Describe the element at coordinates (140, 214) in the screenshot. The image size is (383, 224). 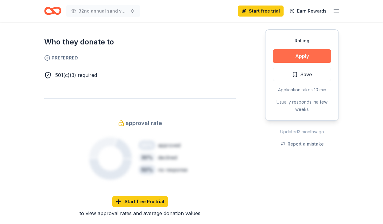
I see `div: to view approval rates and average donation values` at that location.